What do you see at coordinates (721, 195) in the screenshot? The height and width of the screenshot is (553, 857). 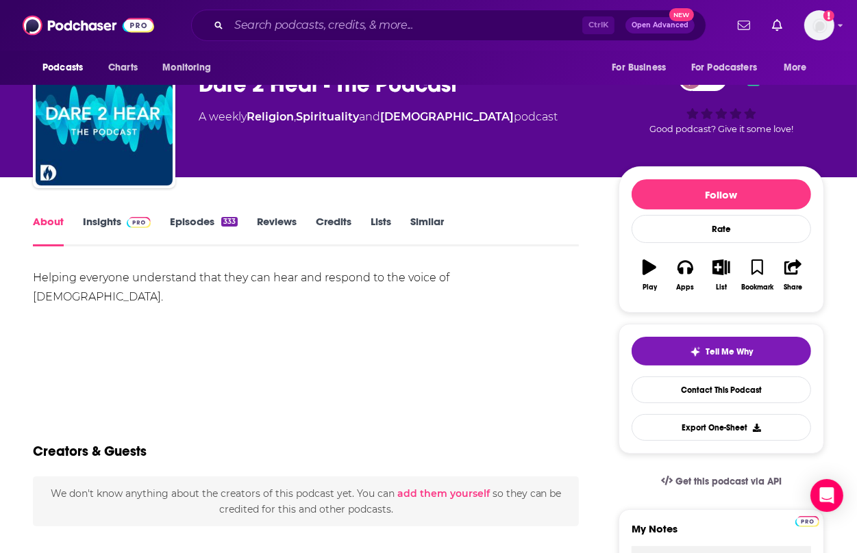 I see `button: Follow` at bounding box center [721, 195].